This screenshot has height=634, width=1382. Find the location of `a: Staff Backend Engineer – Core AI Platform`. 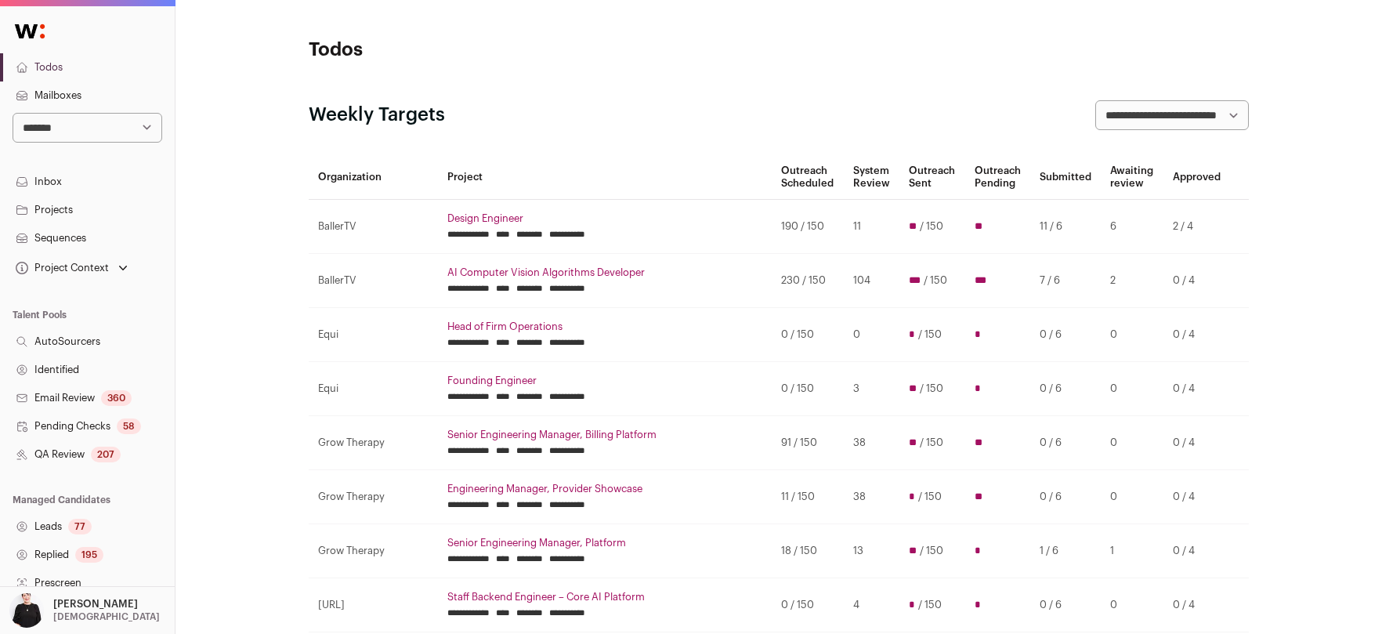

a: Staff Backend Engineer – Core AI Platform is located at coordinates (605, 597).